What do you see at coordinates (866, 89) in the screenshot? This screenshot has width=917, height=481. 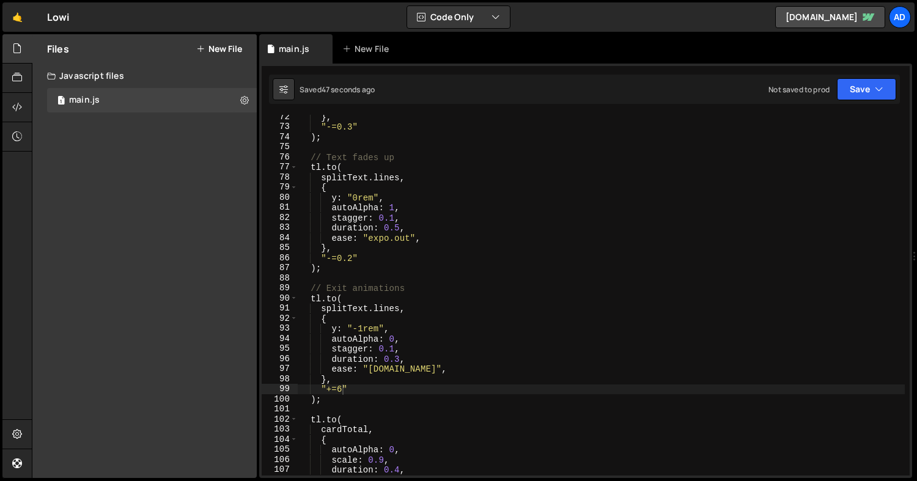 I see `button: Save` at bounding box center [866, 89].